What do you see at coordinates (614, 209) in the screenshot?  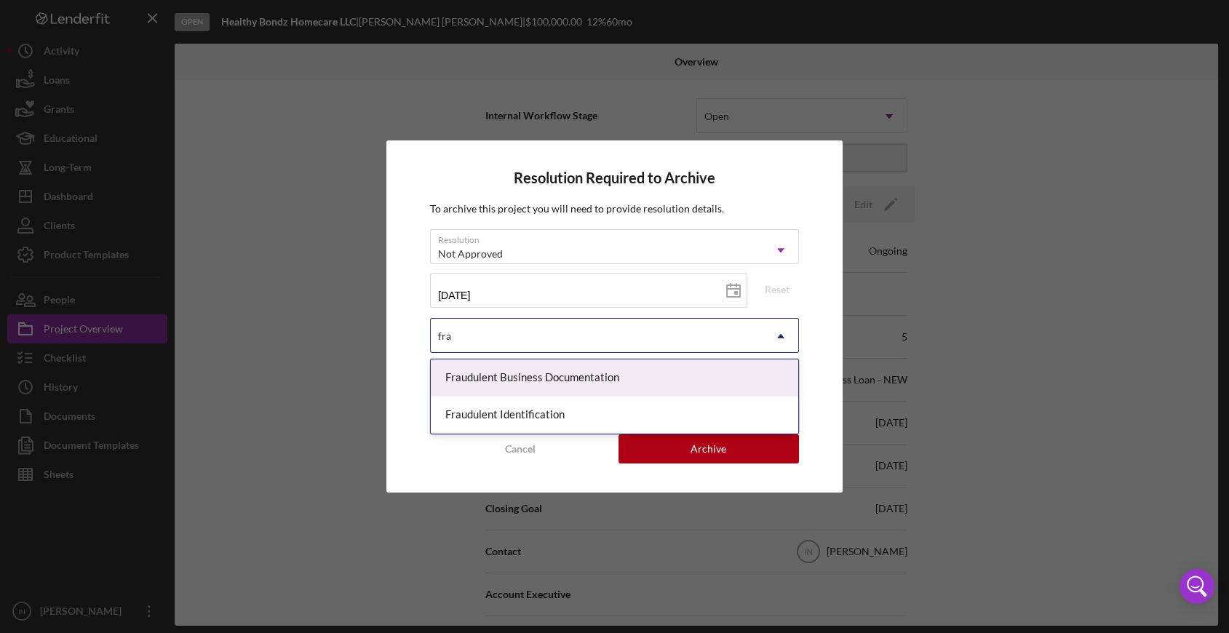 I see `p: To archive this project you will need to provide resolution details.` at bounding box center [614, 209].